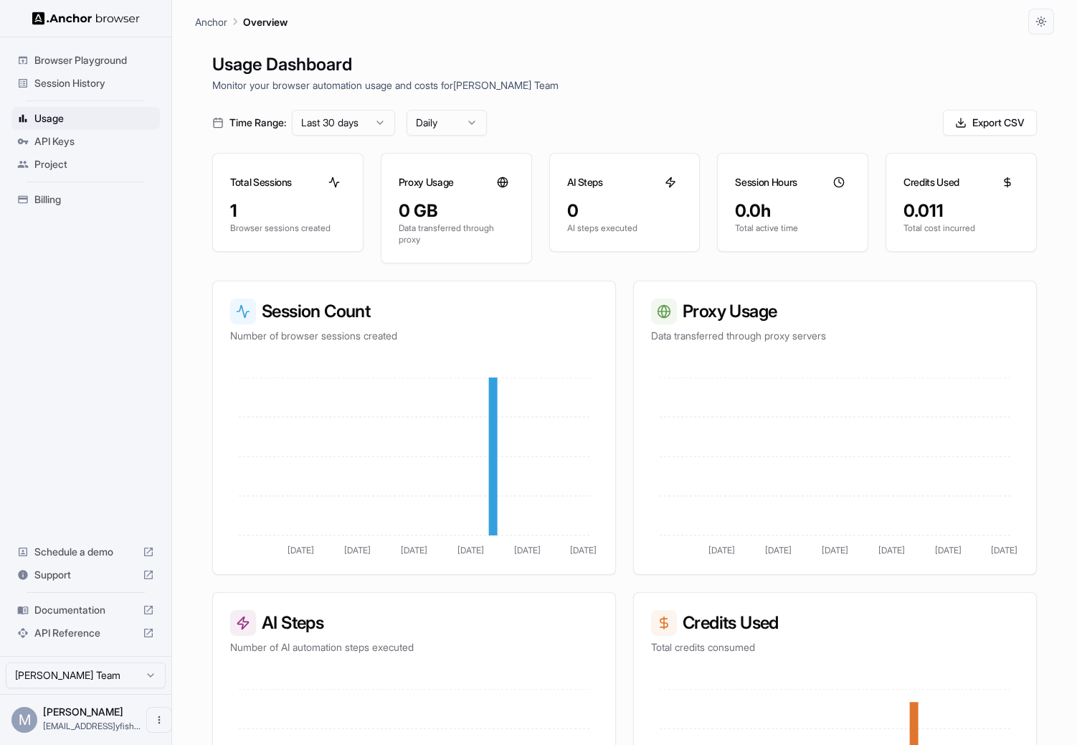 This screenshot has width=1077, height=745. What do you see at coordinates (793, 228) in the screenshot?
I see `p: Total active time` at bounding box center [793, 228].